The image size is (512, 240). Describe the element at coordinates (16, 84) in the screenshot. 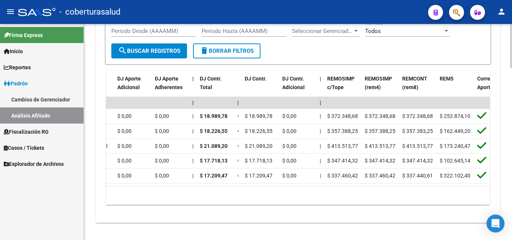

I see `span: Padrón` at that location.